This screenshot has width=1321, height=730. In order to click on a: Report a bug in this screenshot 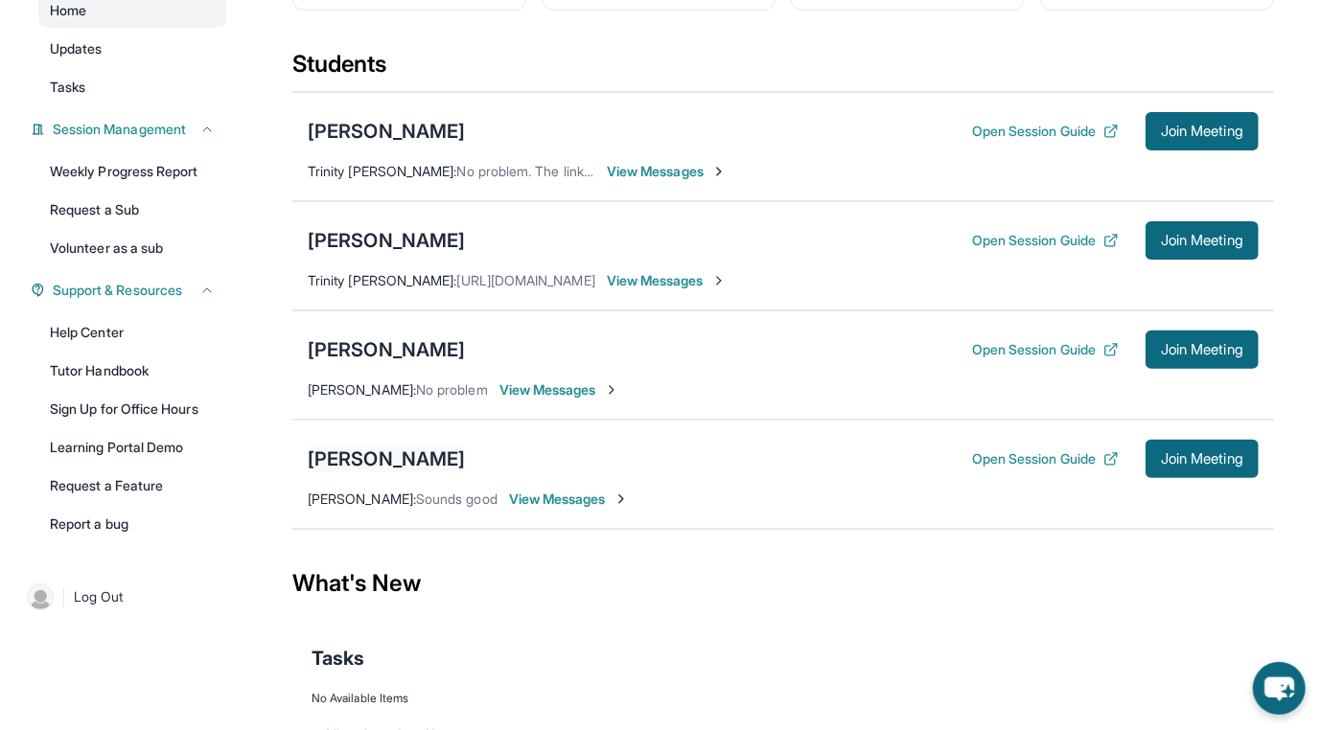, I will do `click(132, 524)`.